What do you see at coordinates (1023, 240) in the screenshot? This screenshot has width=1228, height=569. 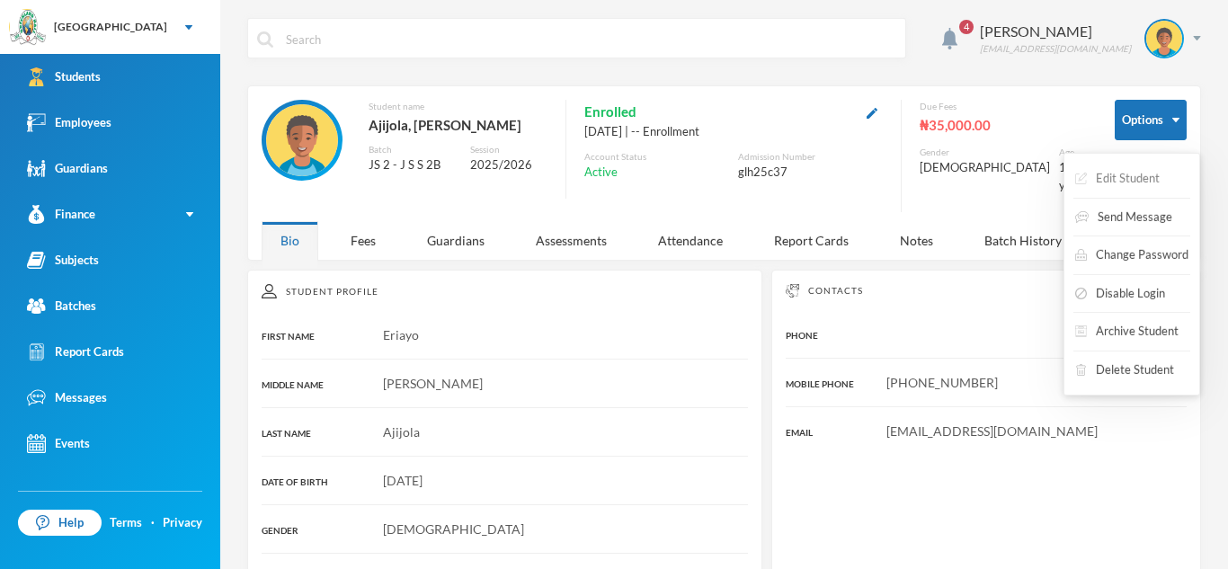 I see `div: Batch History` at bounding box center [1023, 240].